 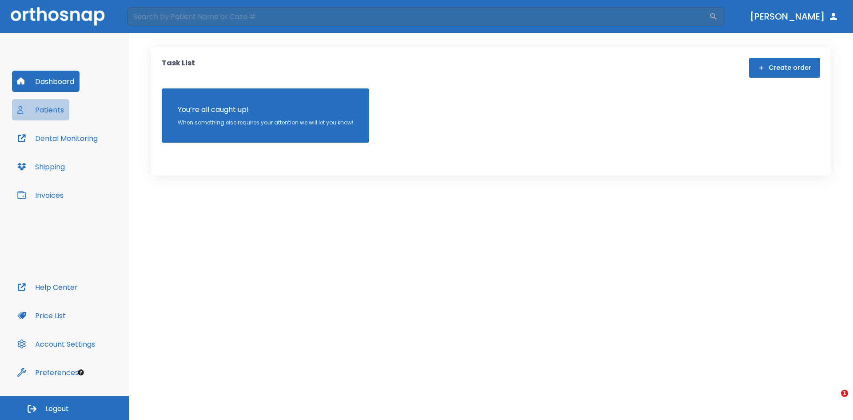 I want to click on a: Help Center, so click(x=48, y=287).